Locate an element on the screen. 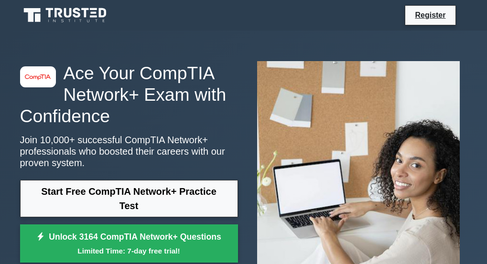 The height and width of the screenshot is (264, 487). p: Join 10,000+ successful CompTIA Network+ professionals who boosted their careers with our proven ... is located at coordinates (129, 152).